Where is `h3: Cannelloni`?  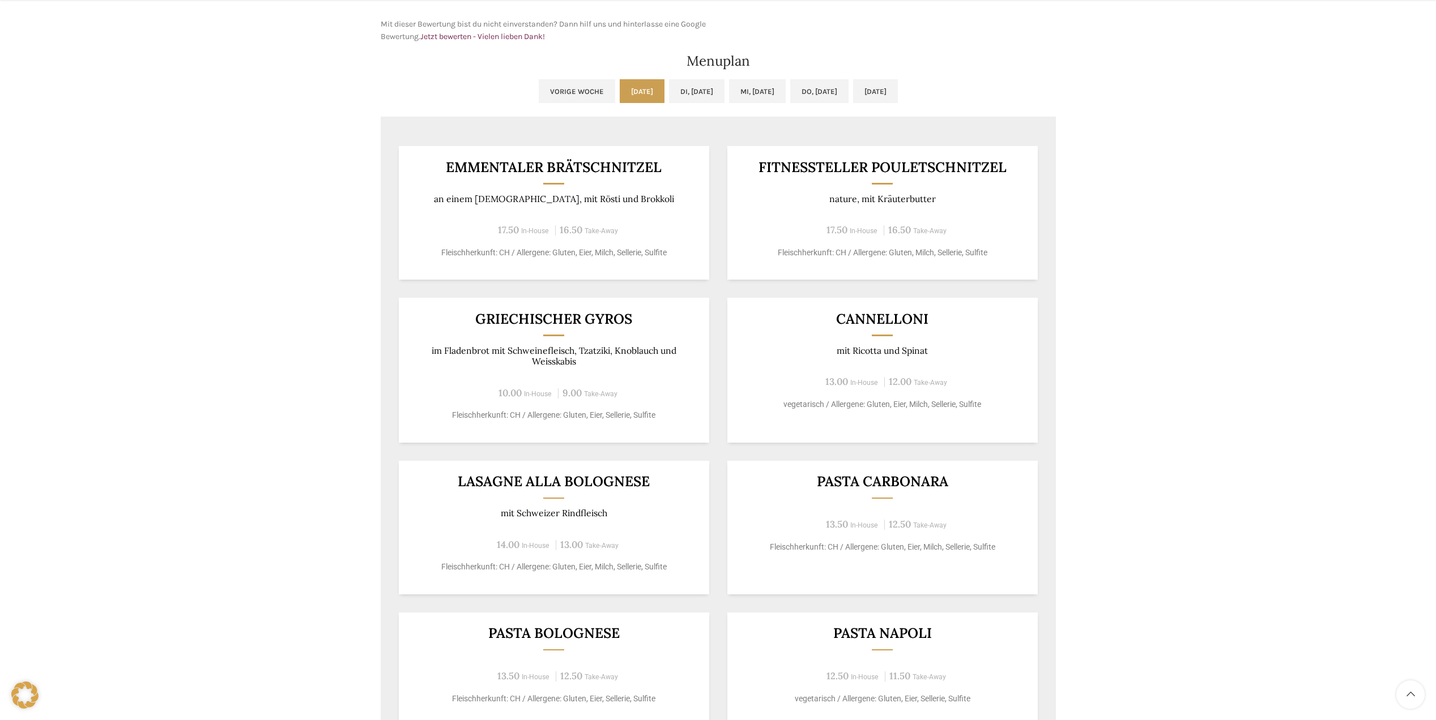 h3: Cannelloni is located at coordinates (882, 319).